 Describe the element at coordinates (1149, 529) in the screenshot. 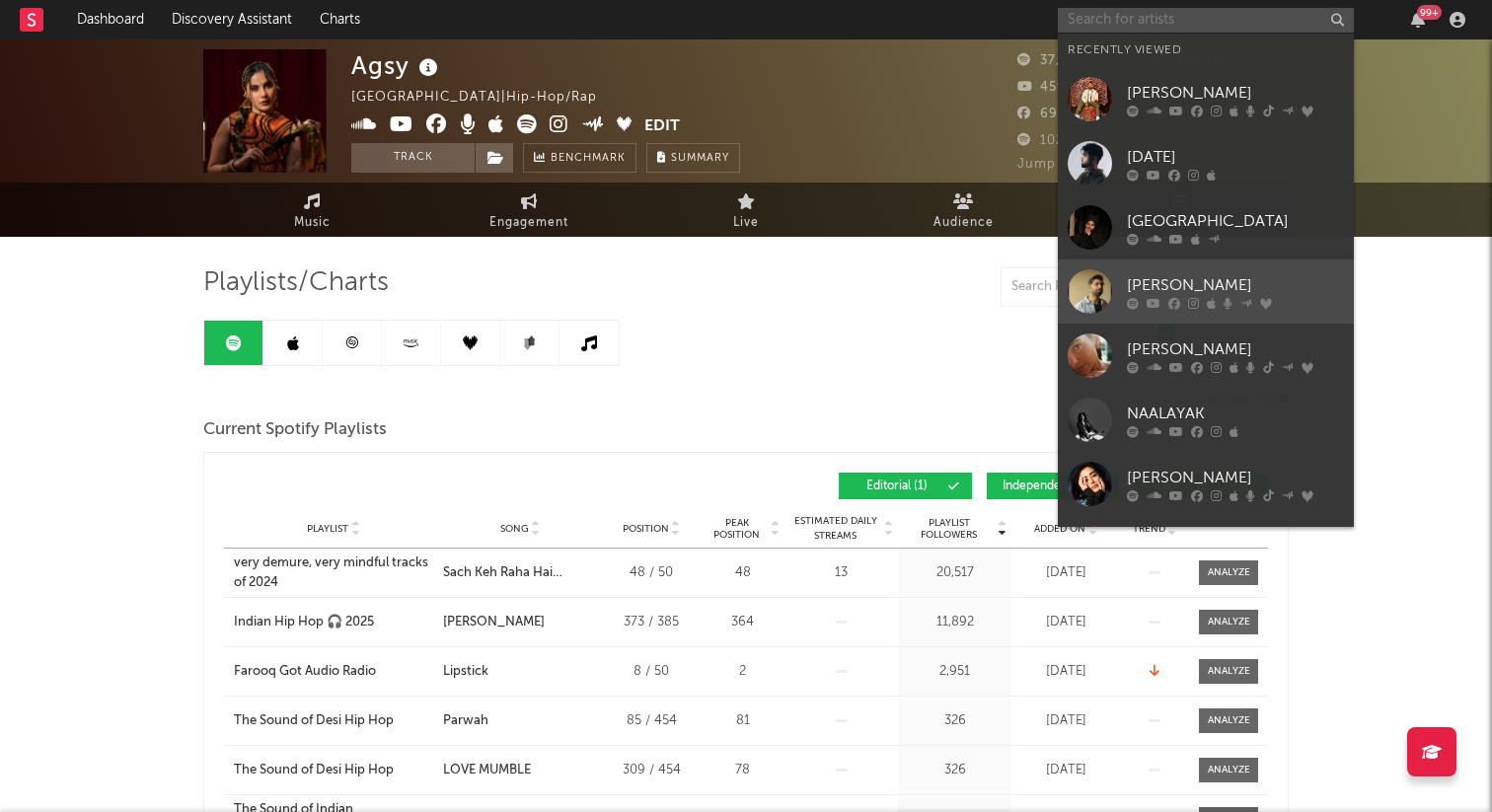

I see `span: Trend` at that location.